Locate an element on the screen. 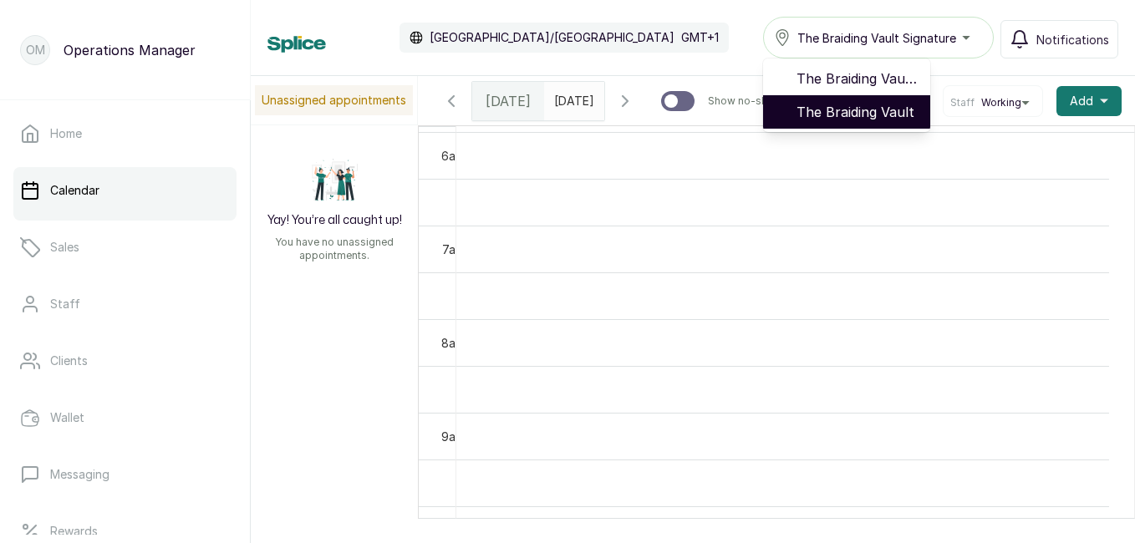 This screenshot has height=543, width=1135. p: Show no-show/cancelled is located at coordinates (770, 101).